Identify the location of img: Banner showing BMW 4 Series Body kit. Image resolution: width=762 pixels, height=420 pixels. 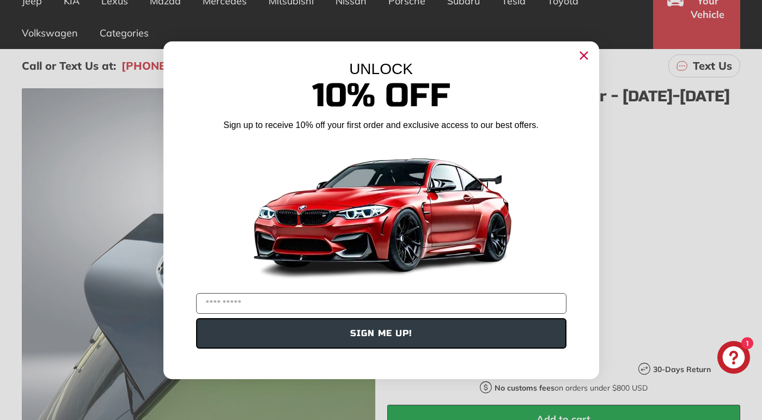
(382, 212).